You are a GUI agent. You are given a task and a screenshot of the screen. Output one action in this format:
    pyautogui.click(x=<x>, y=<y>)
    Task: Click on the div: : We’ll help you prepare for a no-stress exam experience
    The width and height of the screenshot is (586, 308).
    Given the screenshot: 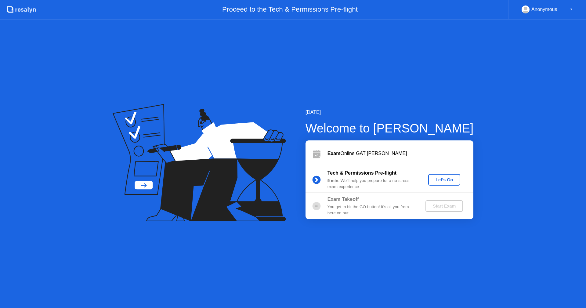 What is the action you would take?
    pyautogui.click(x=372, y=184)
    